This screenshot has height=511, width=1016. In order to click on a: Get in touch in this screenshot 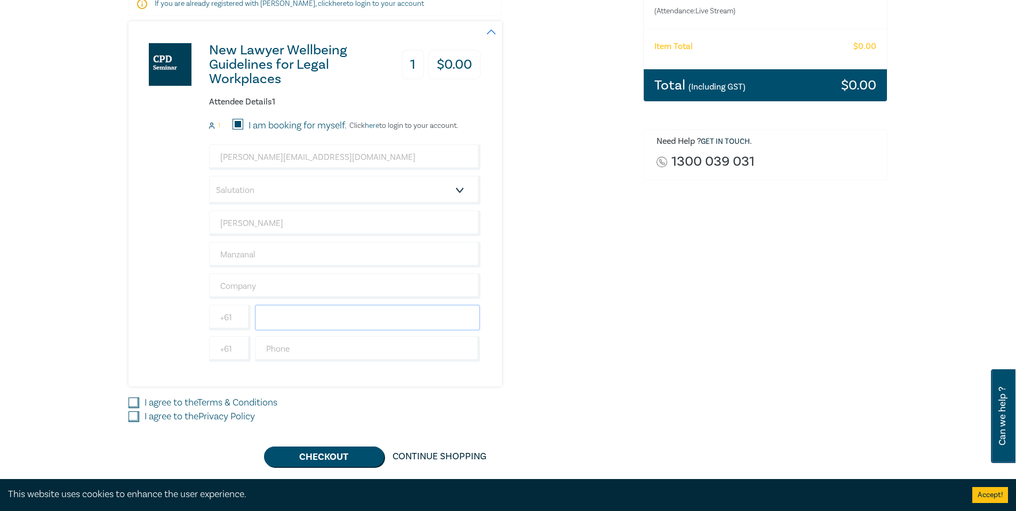, I will do `click(725, 142)`.